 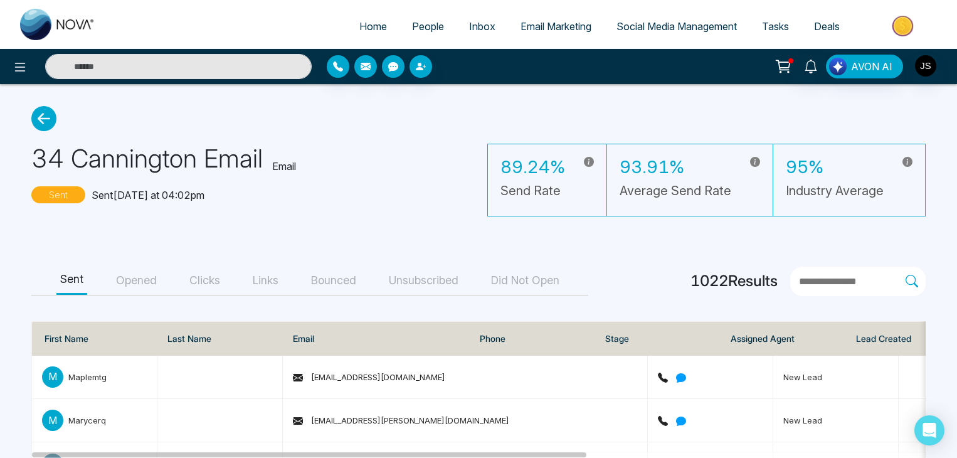 I want to click on a: Home, so click(x=373, y=26).